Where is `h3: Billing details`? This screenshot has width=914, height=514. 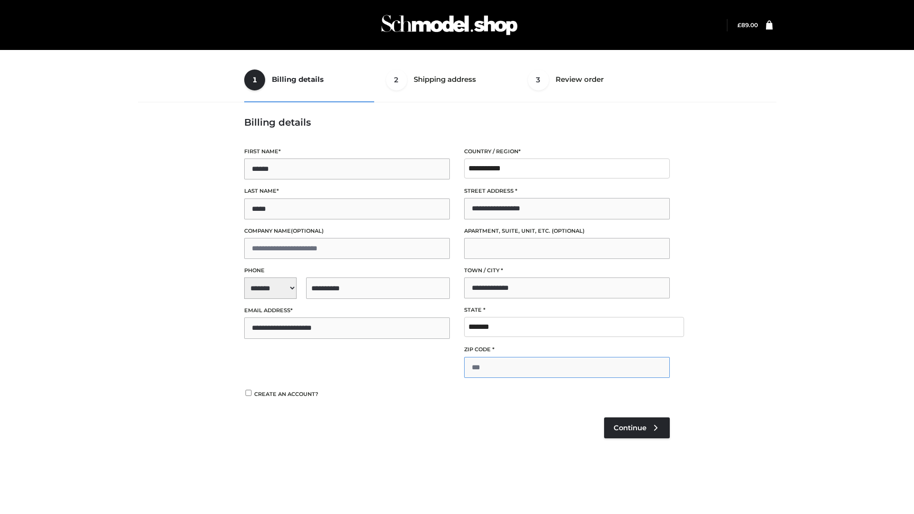
h3: Billing details is located at coordinates (457, 122).